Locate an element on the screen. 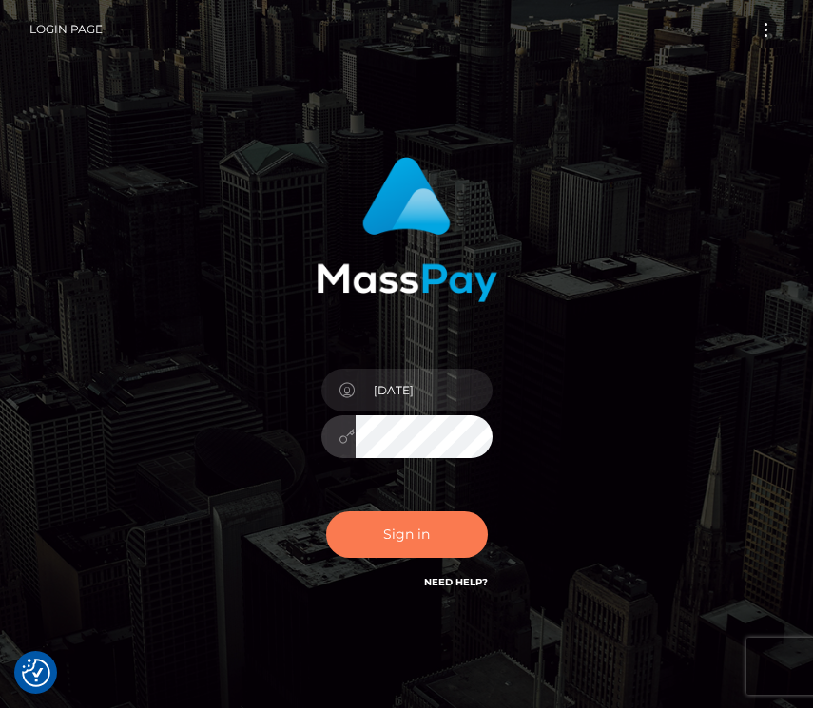  button: Toggle navigation is located at coordinates (765, 29).